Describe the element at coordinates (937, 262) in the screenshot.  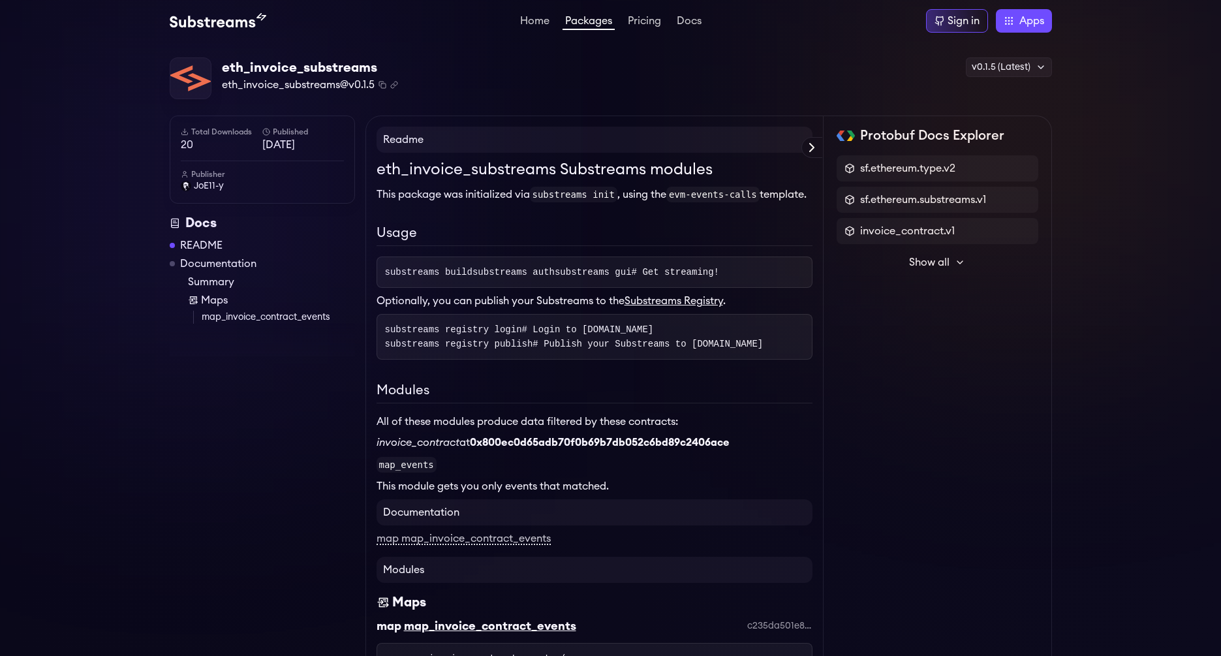
I see `button: Show all` at that location.